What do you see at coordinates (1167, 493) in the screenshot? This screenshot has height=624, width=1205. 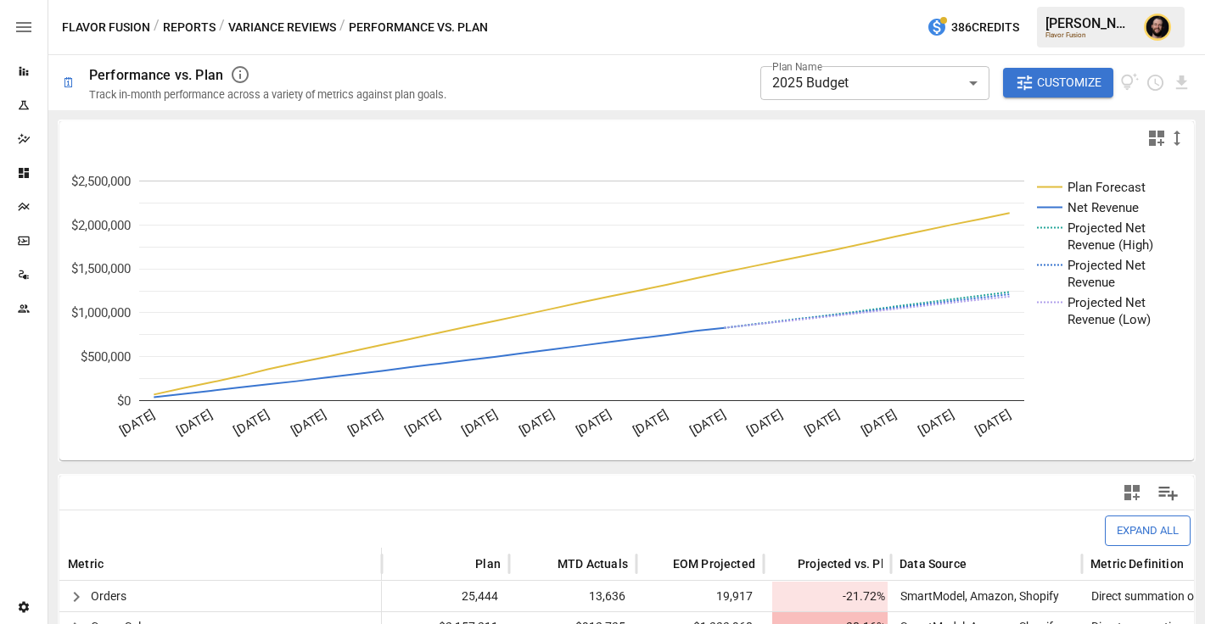 I see `button: Manage Columns` at bounding box center [1167, 493].